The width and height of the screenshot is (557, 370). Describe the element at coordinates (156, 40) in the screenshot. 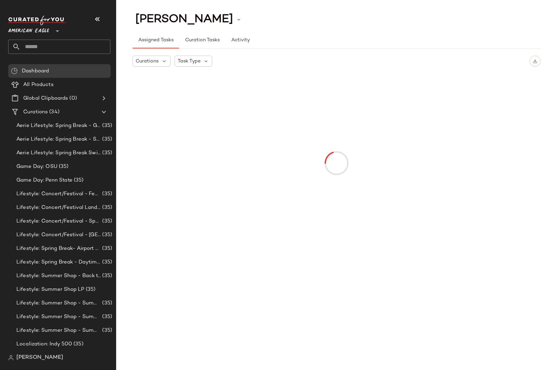

I see `span: Assigned Tasks` at that location.